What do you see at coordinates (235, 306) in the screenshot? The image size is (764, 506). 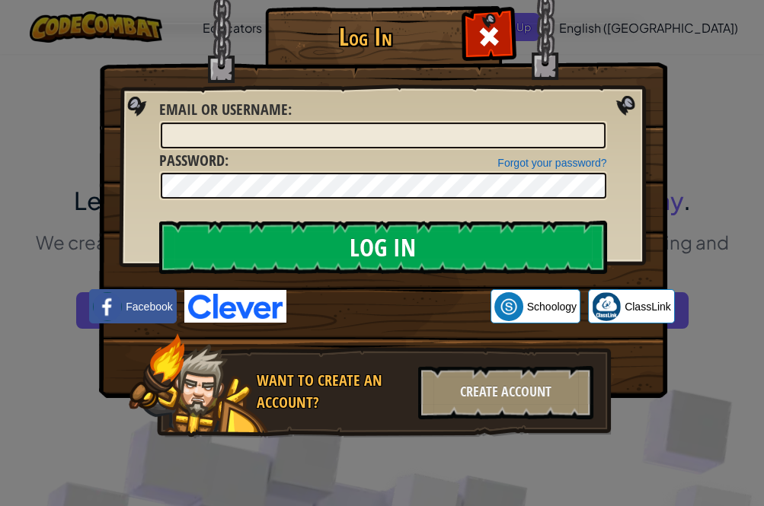 I see `img: clever-logo-blue.png` at bounding box center [235, 306].